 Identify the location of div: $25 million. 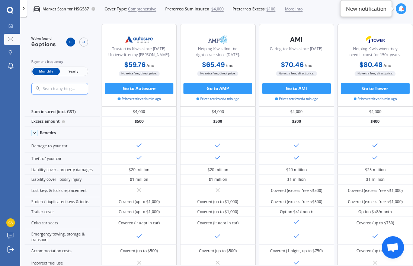
(375, 170).